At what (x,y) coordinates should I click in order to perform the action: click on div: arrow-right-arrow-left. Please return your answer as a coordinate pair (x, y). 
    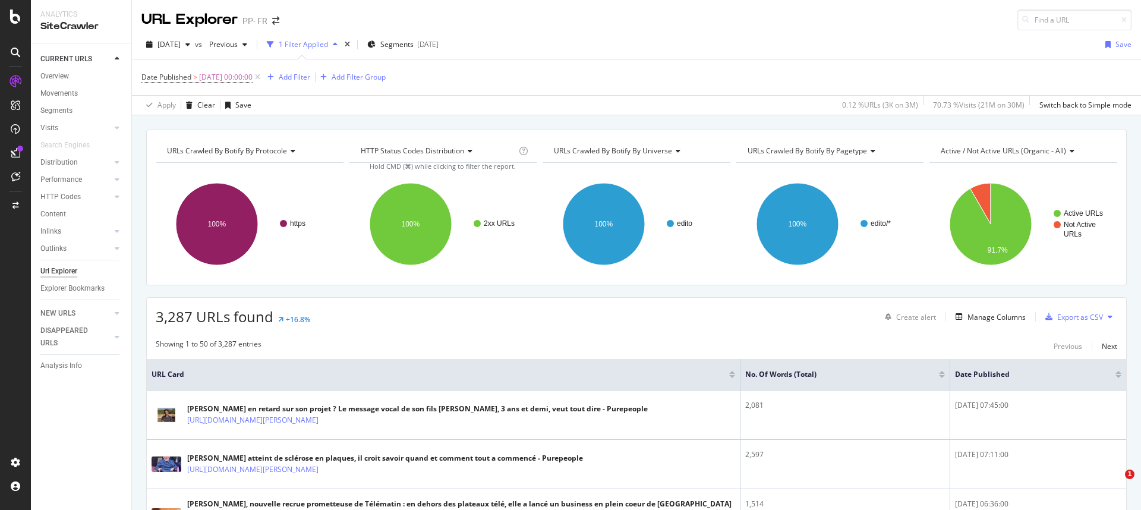
    Looking at the image, I should click on (276, 21).